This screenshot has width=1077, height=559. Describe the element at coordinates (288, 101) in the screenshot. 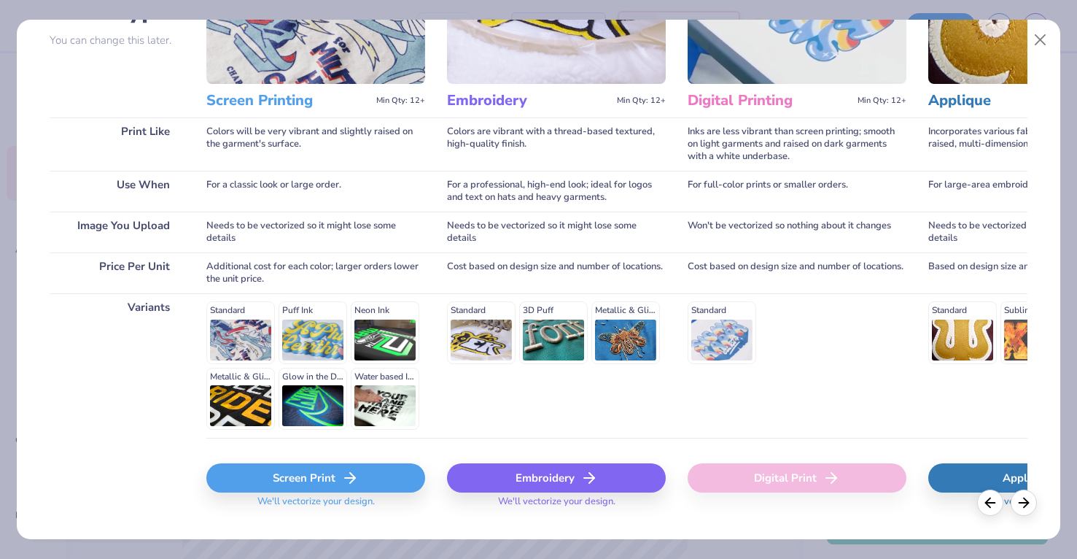

I see `h3: Screen Printing` at that location.